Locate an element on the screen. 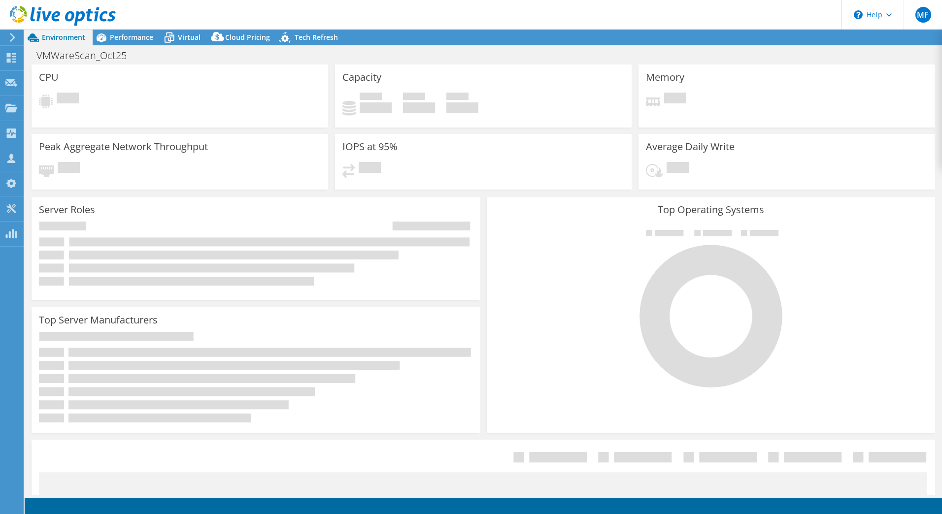  span: Tech Refresh is located at coordinates (316, 37).